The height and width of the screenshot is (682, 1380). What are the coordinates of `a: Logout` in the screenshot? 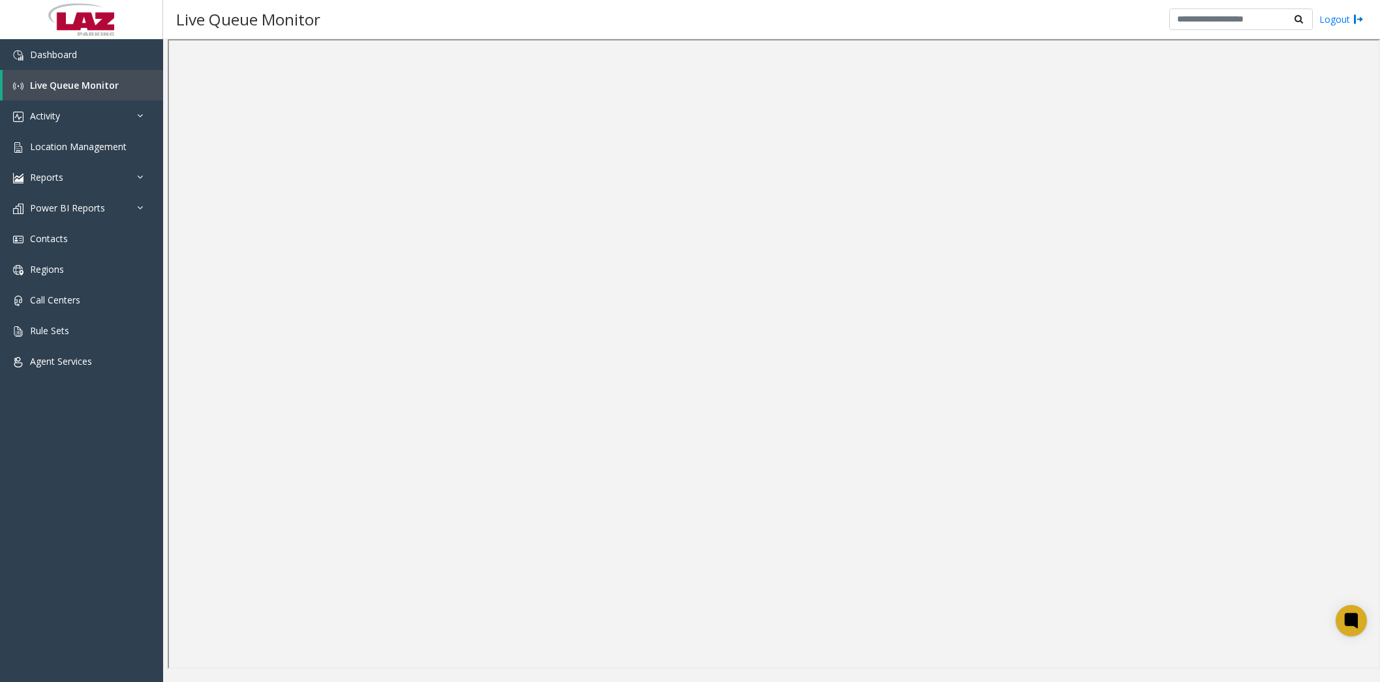 It's located at (1341, 19).